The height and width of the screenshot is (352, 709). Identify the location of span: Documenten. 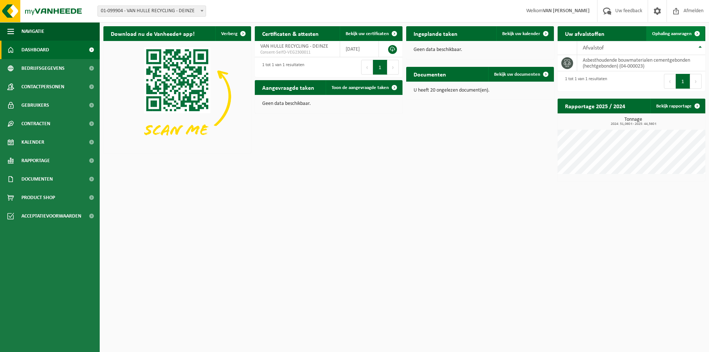
(37, 179).